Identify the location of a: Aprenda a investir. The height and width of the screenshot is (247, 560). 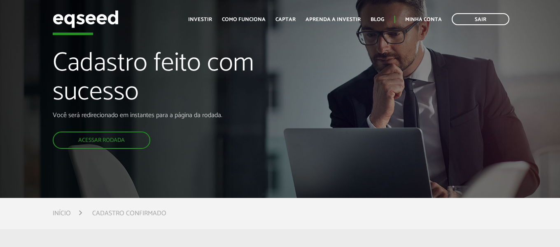
(333, 19).